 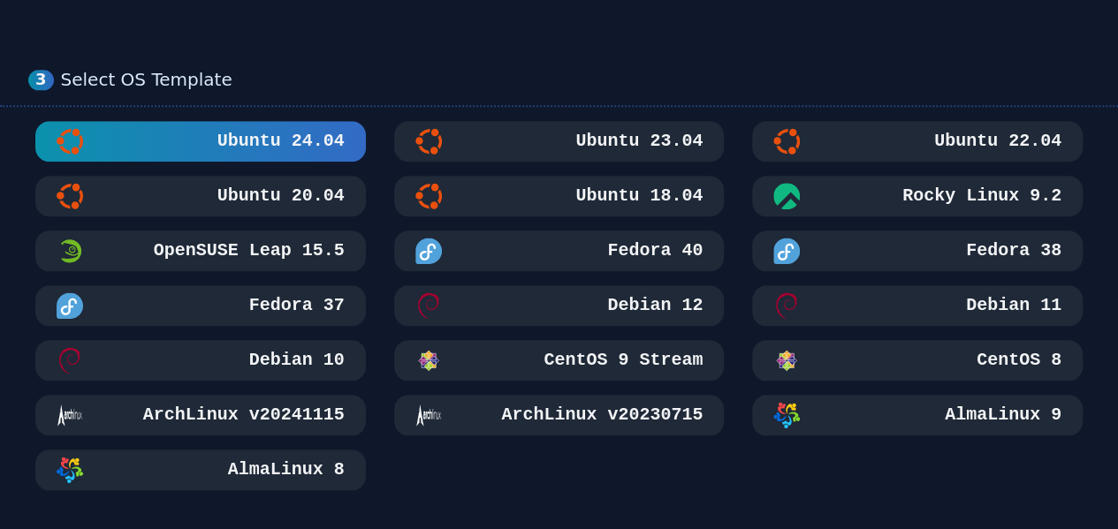 I want to click on div: 3, so click(x=41, y=80).